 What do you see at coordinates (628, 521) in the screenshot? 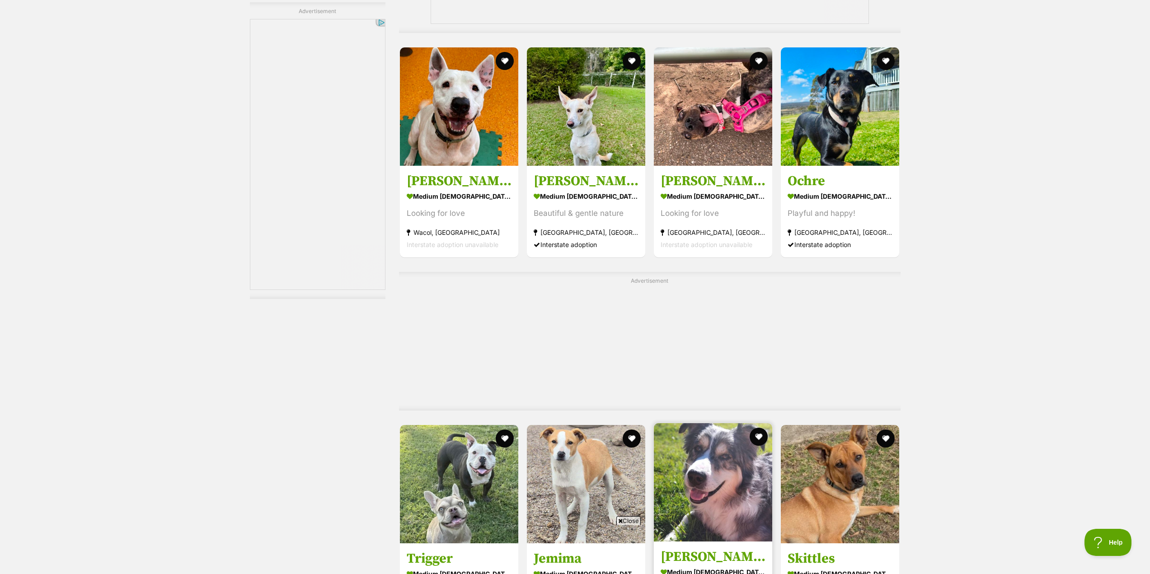
I see `span: Close` at bounding box center [628, 521].